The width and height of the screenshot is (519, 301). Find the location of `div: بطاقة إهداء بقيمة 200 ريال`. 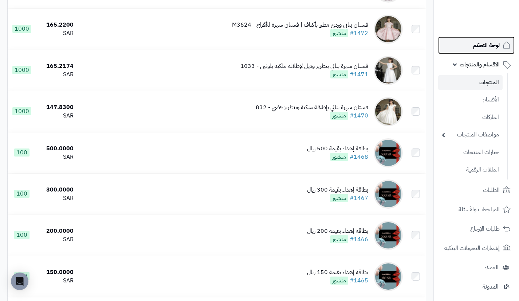

div: بطاقة إهداء بقيمة 200 ريال is located at coordinates (338, 231).